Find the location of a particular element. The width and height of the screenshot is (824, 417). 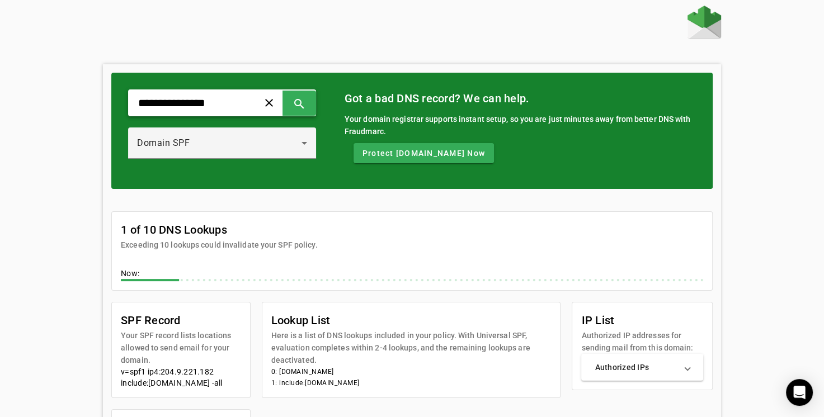

mat-card-subtitle: Authorized IP addresses for sending mail from this domain: is located at coordinates (642, 342).